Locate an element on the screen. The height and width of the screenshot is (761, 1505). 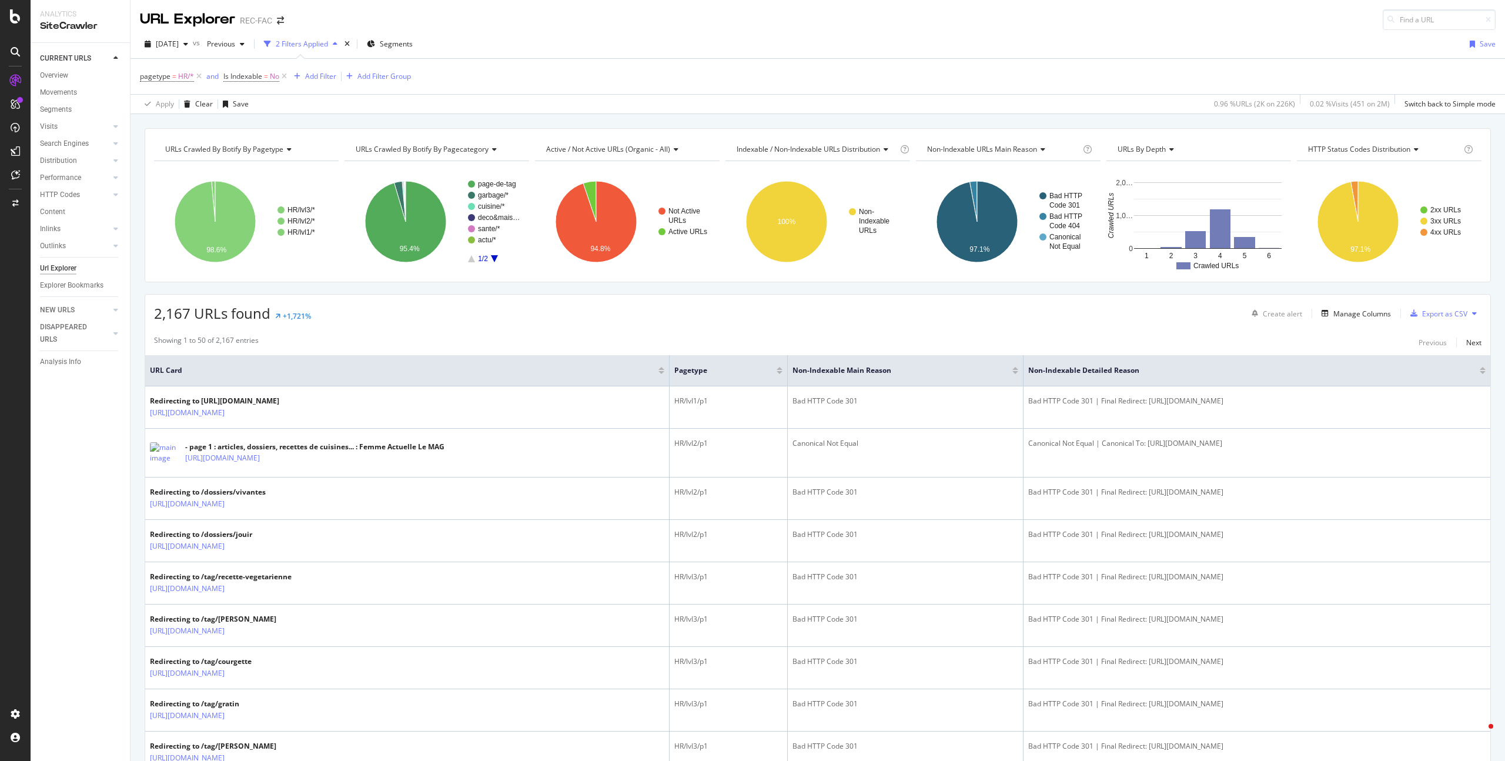
span: Non-Indexable Main Reason is located at coordinates (893, 370).